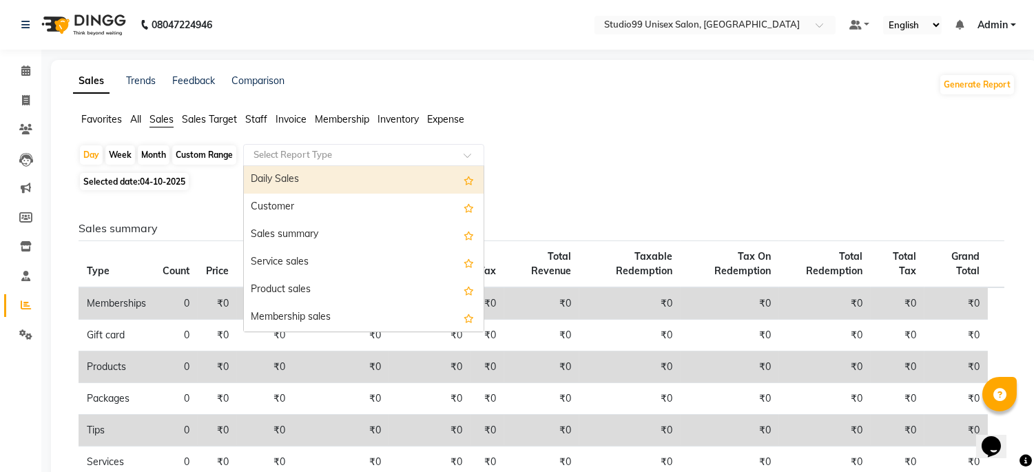  What do you see at coordinates (364, 318) in the screenshot?
I see `div: Membership sales` at bounding box center [364, 318].